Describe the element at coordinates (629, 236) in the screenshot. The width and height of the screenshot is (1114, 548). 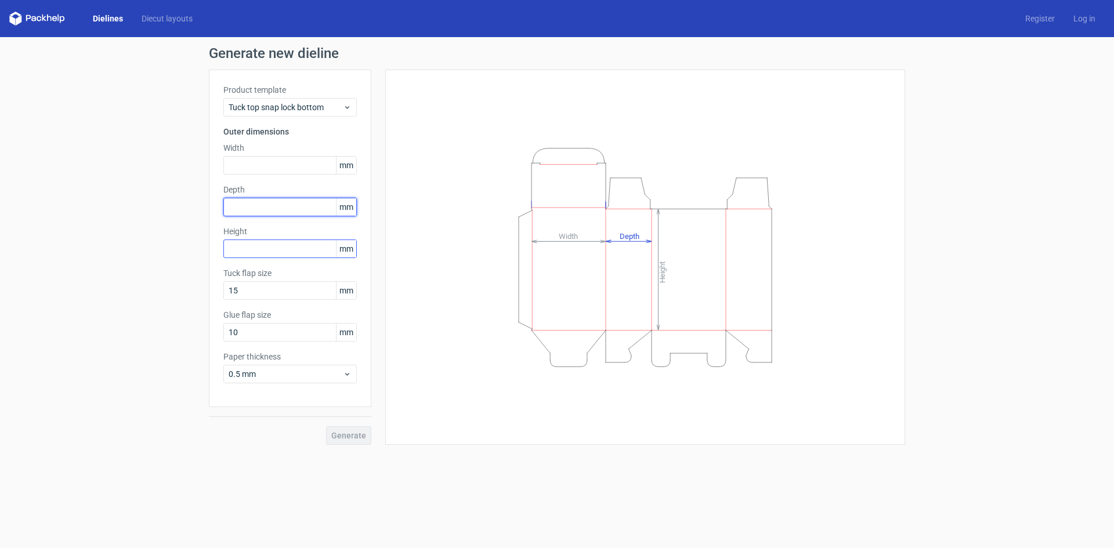
I see `tspan: Depth` at that location.